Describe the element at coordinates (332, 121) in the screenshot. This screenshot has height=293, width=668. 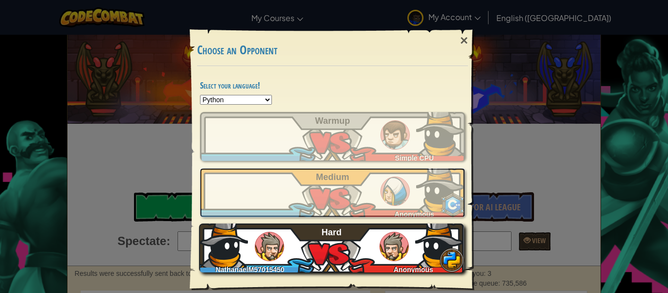
I see `span: Warmup` at that location.